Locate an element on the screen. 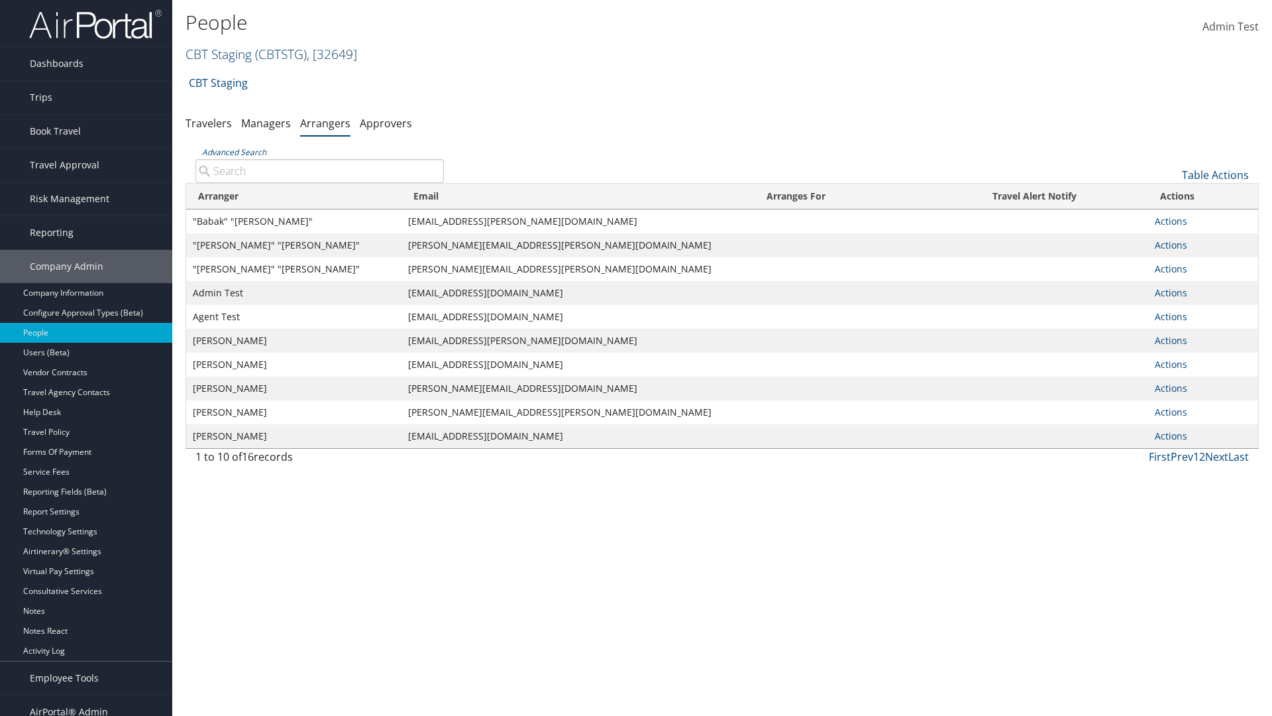  input: Advanced Search is located at coordinates (319, 171).